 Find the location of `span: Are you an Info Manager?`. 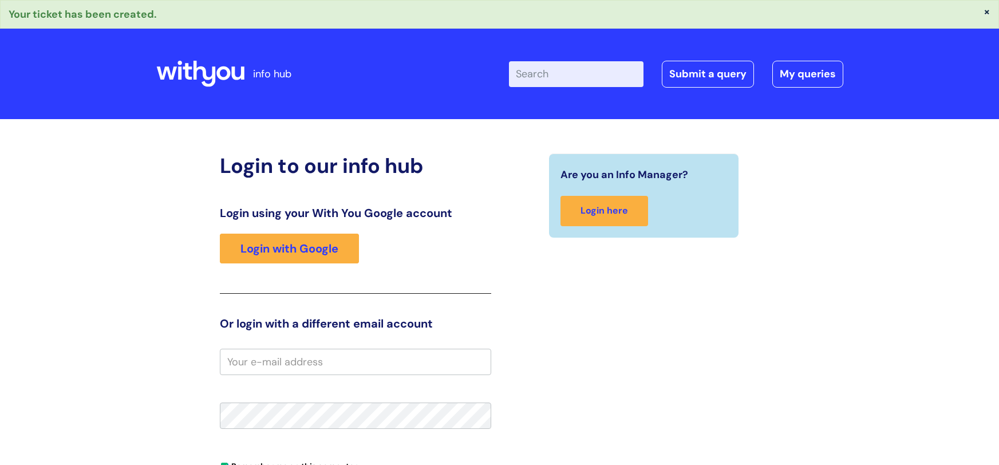

span: Are you an Info Manager? is located at coordinates (624, 175).